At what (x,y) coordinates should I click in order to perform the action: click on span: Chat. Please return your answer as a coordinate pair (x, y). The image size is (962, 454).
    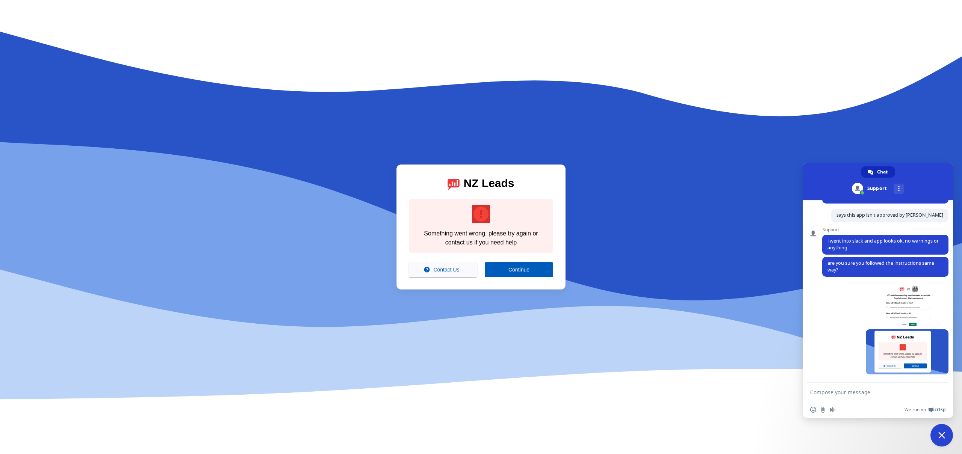
    Looking at the image, I should click on (882, 172).